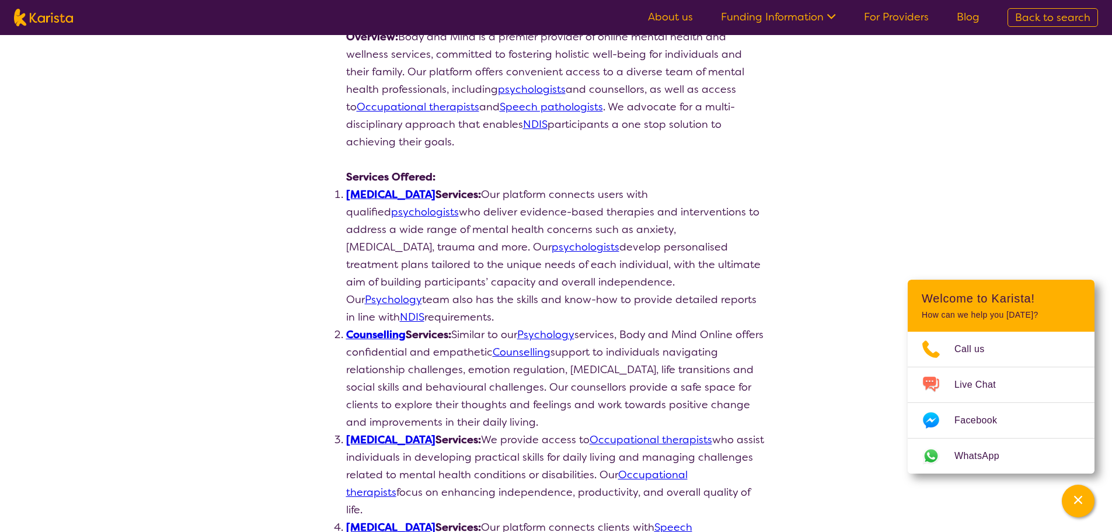 This screenshot has width=1112, height=532. What do you see at coordinates (556, 89) in the screenshot?
I see `p: Body and Mind is a premier provider of online mental health and wellness services, committed to f...` at bounding box center [556, 89].